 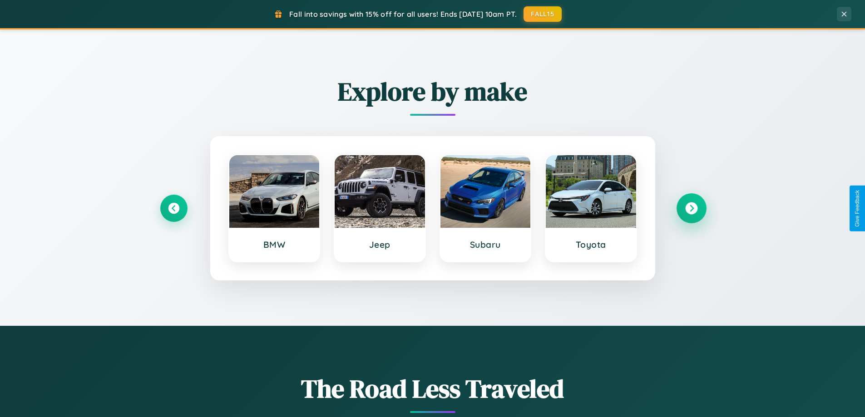 What do you see at coordinates (380, 245) in the screenshot?
I see `h3: Jeep` at bounding box center [380, 245].